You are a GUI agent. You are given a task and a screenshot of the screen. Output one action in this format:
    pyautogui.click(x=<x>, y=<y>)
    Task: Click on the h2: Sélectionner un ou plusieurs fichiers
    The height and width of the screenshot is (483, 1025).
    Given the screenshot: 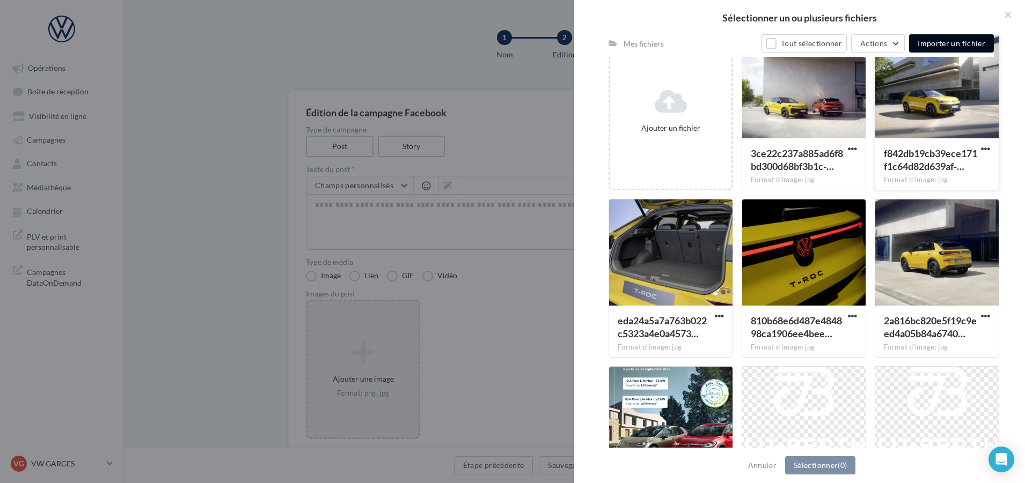 What is the action you would take?
    pyautogui.click(x=799, y=18)
    